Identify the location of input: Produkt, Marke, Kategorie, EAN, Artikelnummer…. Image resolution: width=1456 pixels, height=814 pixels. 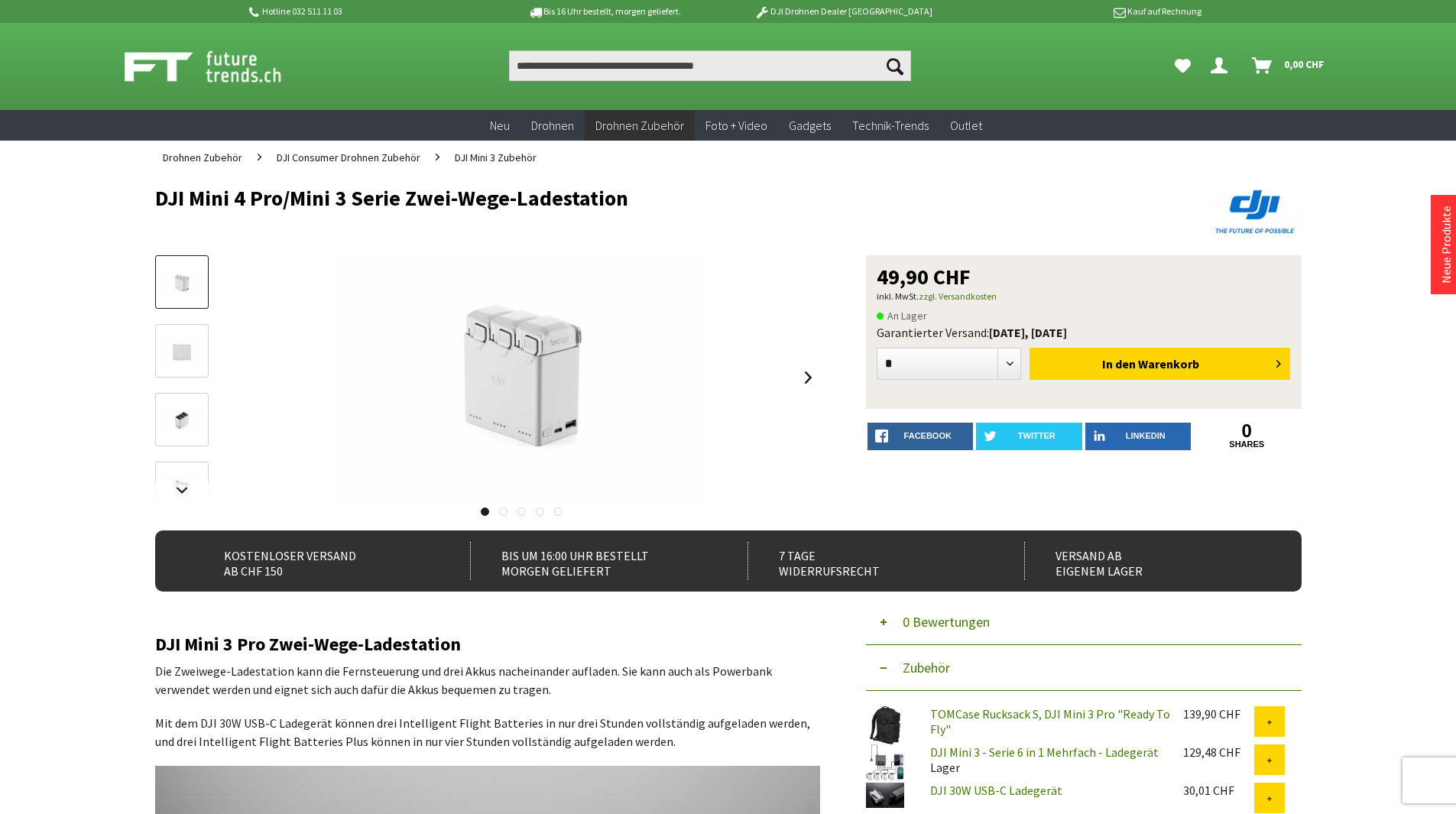
(709, 66).